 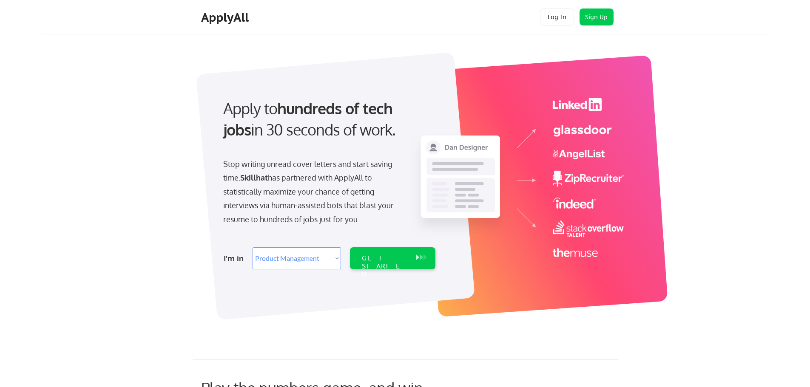 I want to click on strong: hundreds of tech jobs, so click(x=310, y=119).